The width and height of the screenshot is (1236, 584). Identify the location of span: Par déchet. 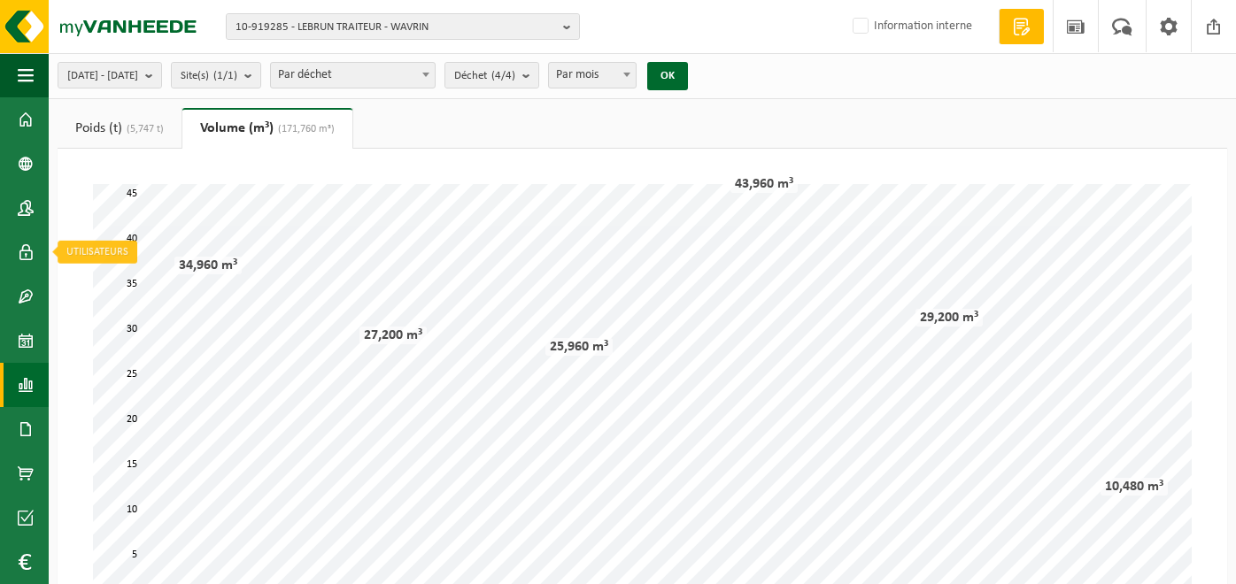
(352, 75).